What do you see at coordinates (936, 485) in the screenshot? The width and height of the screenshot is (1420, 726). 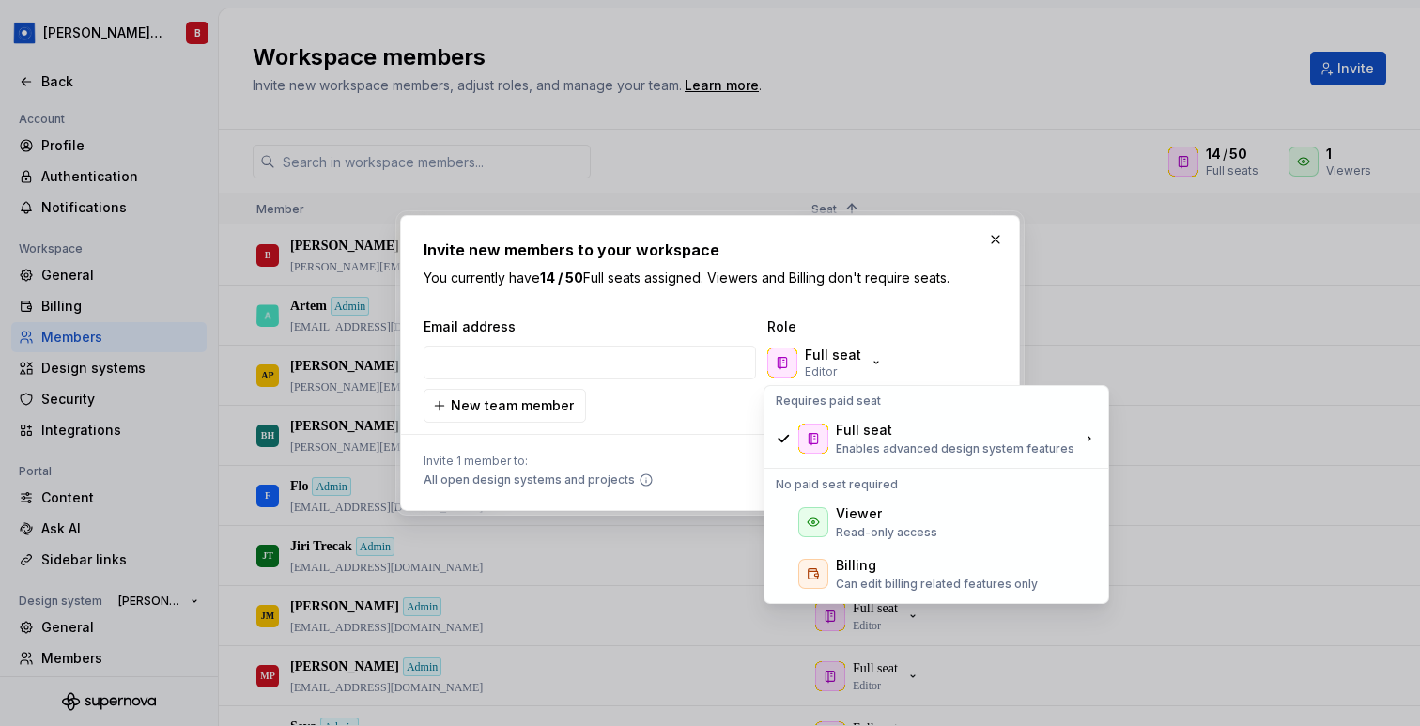 I see `div: No paid seat required` at bounding box center [936, 485].